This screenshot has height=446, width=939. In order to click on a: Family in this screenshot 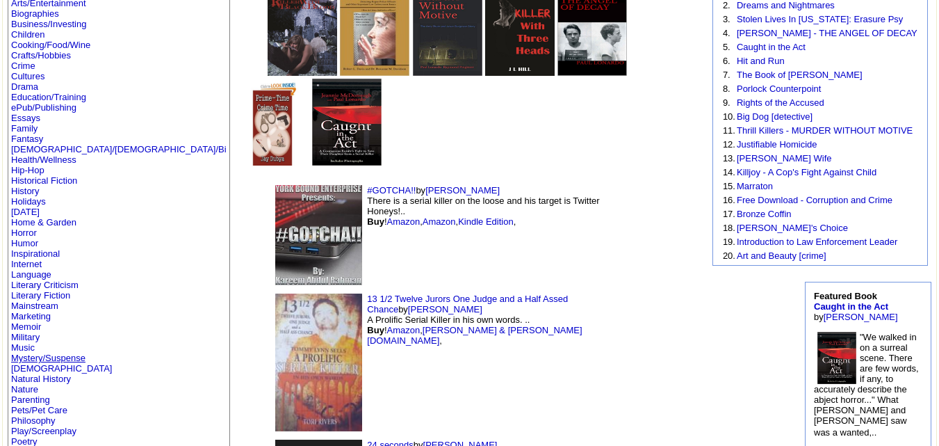, I will do `click(24, 128)`.